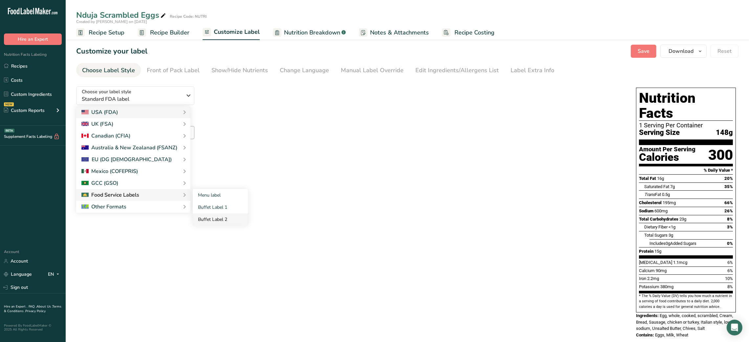 This screenshot has height=342, width=749. I want to click on span: Includes Added Sugars, so click(673, 243).